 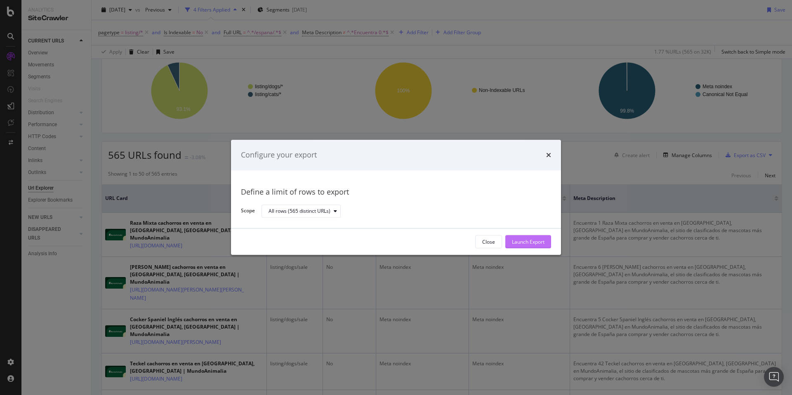 I want to click on label: Scope, so click(x=248, y=212).